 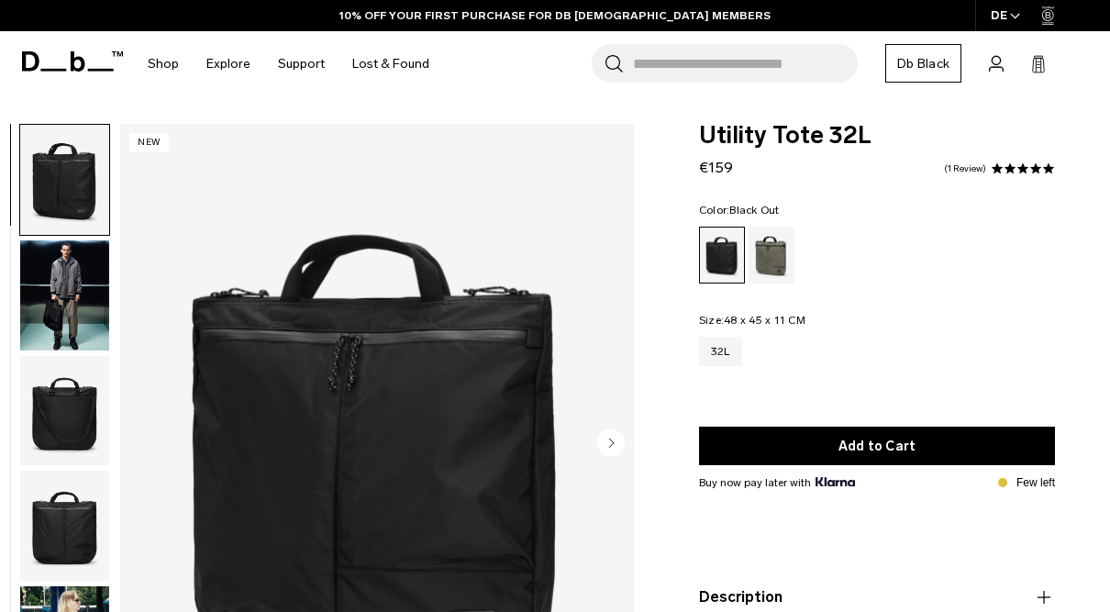 I want to click on span: Black Out, so click(x=754, y=210).